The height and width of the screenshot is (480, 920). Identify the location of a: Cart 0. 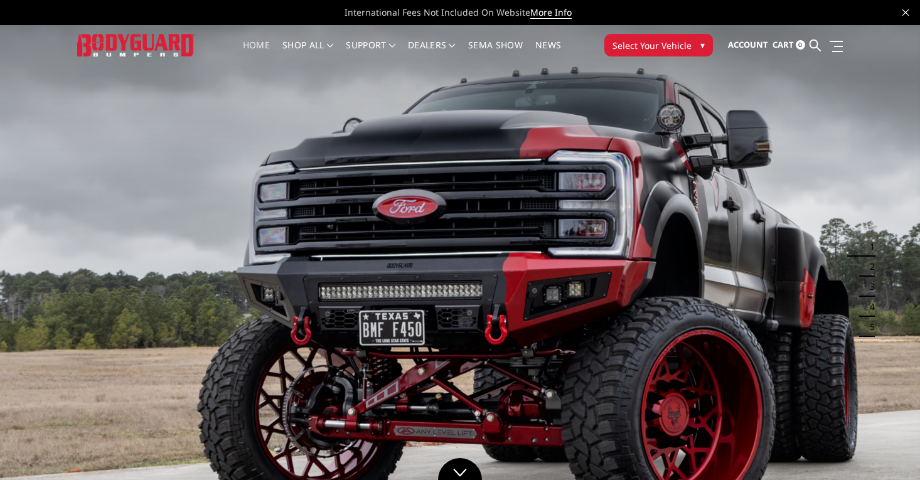
(789, 45).